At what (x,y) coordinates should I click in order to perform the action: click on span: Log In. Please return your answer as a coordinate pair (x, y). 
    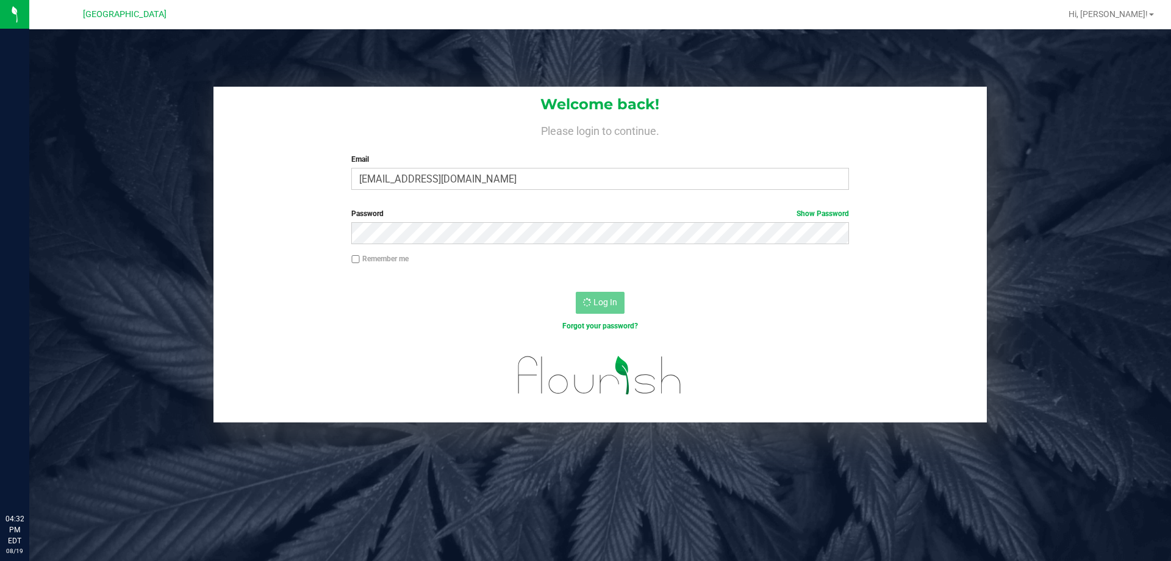
    Looking at the image, I should click on (605, 302).